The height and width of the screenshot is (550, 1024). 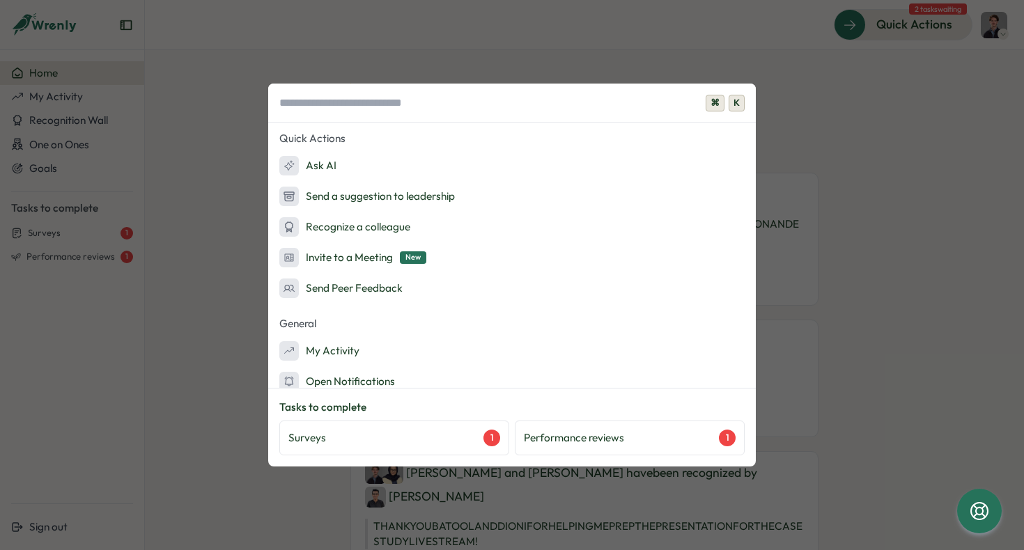 I want to click on div: Ask AI, so click(x=308, y=166).